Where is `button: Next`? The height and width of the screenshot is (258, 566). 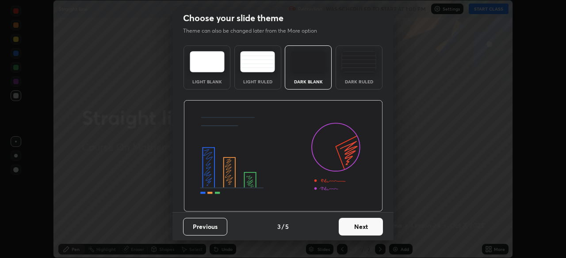 button: Next is located at coordinates (361, 227).